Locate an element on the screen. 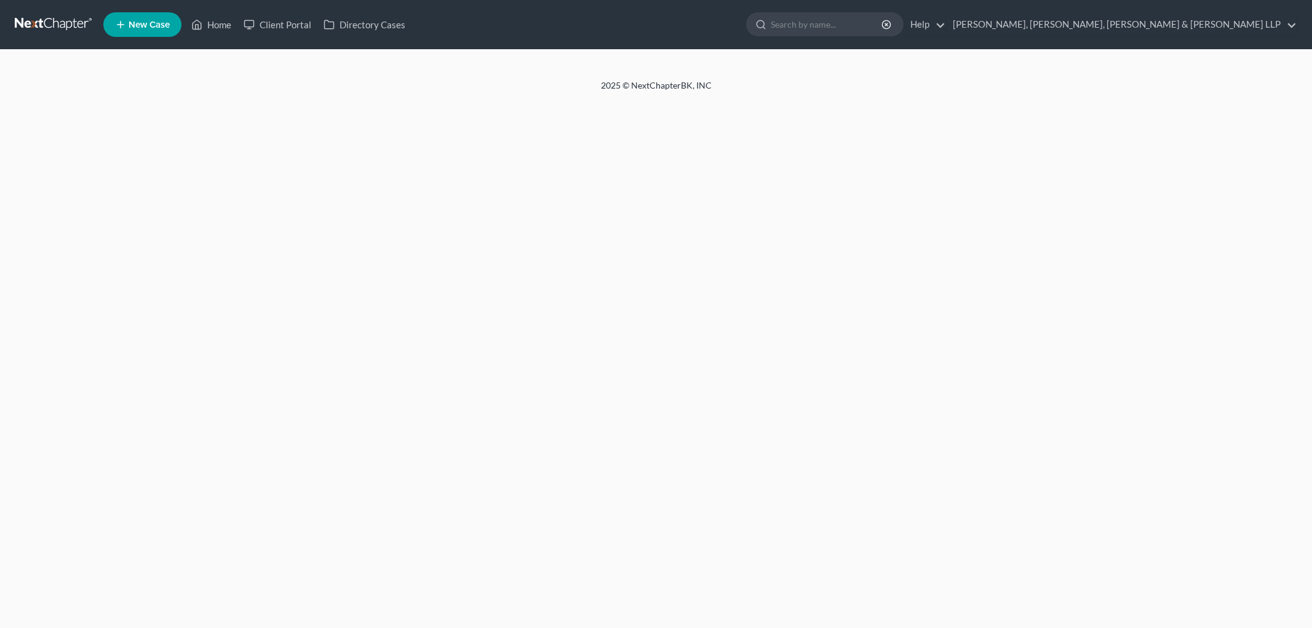  a: Client Portal is located at coordinates (277, 25).